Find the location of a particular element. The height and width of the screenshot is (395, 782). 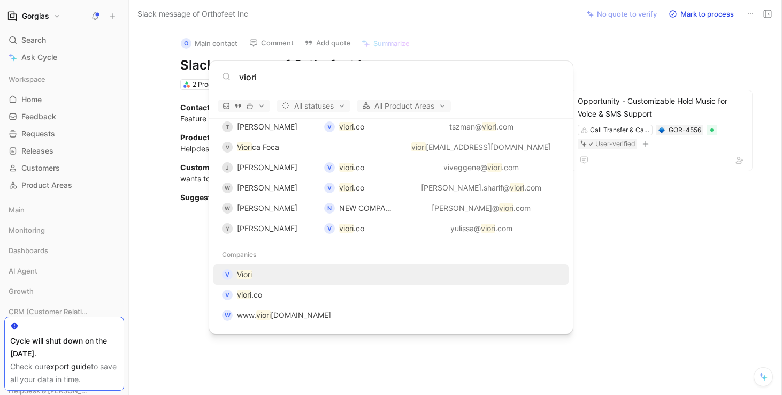

span: NEW COMPANY is located at coordinates (368, 208).